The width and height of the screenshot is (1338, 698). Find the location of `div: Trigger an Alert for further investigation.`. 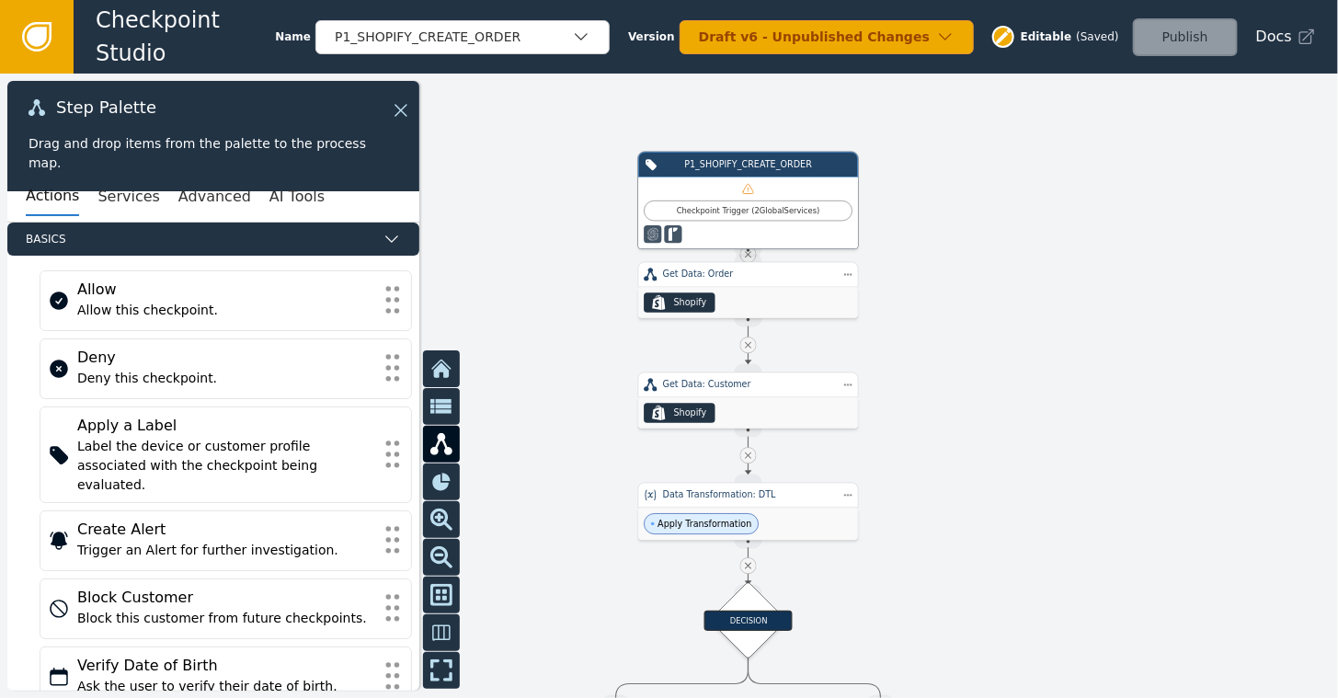

div: Trigger an Alert for further investigation. is located at coordinates (225, 550).